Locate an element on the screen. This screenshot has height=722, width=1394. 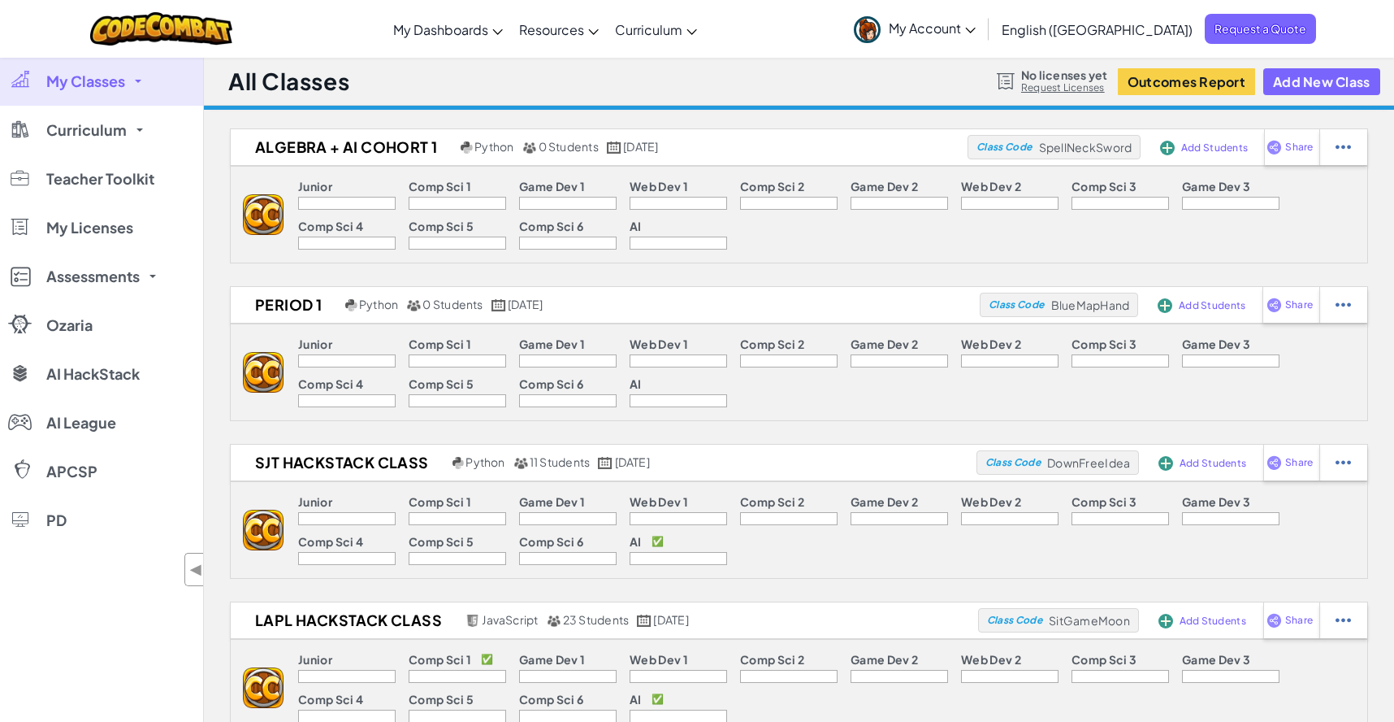
span: Teacher Toolkit is located at coordinates (100, 179).